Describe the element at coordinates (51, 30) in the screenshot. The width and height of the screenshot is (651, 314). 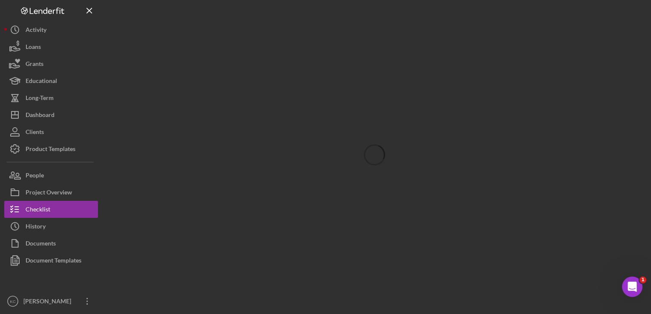
I see `a: Activity` at that location.